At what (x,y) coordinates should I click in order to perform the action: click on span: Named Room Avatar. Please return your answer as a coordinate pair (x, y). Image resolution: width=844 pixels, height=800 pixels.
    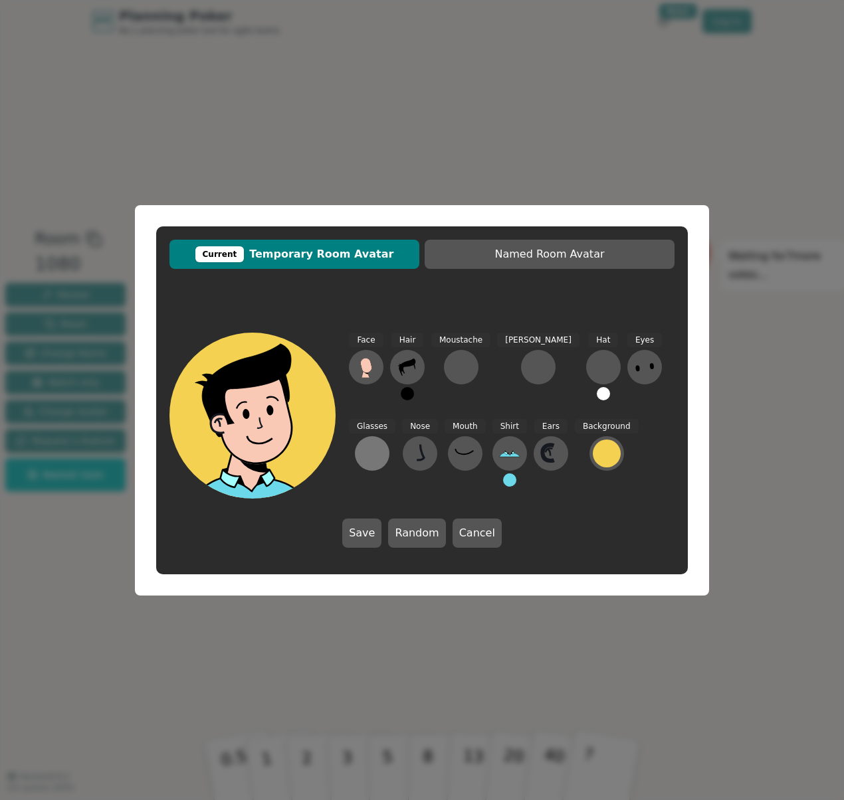
    Looking at the image, I should click on (549, 254).